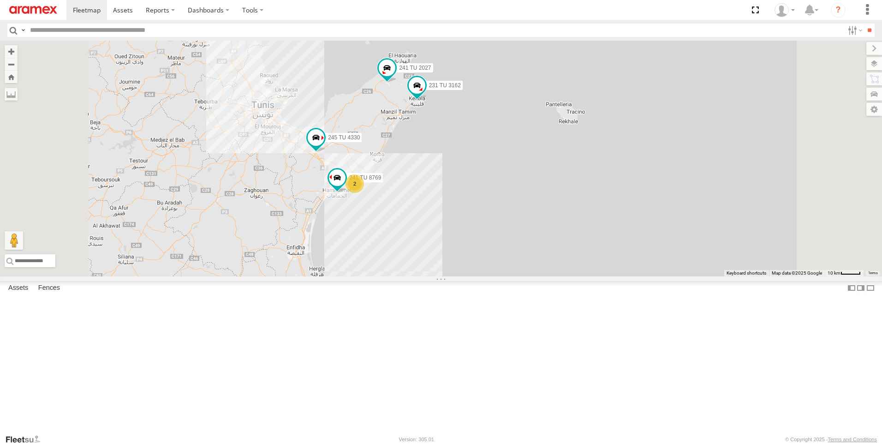 This screenshot has height=444, width=882. I want to click on label: Fences, so click(49, 288).